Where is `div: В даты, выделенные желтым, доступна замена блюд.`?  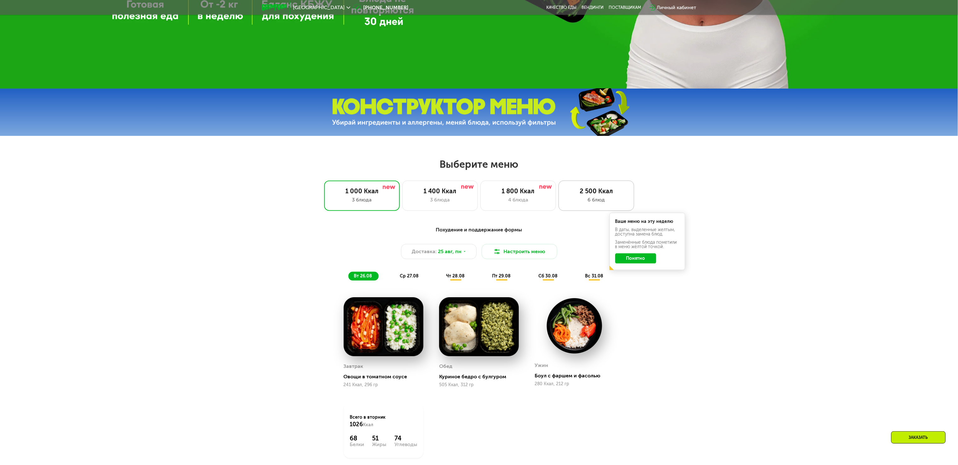
div: В даты, выделенные желтым, доступна замена блюд. is located at coordinates (647, 232).